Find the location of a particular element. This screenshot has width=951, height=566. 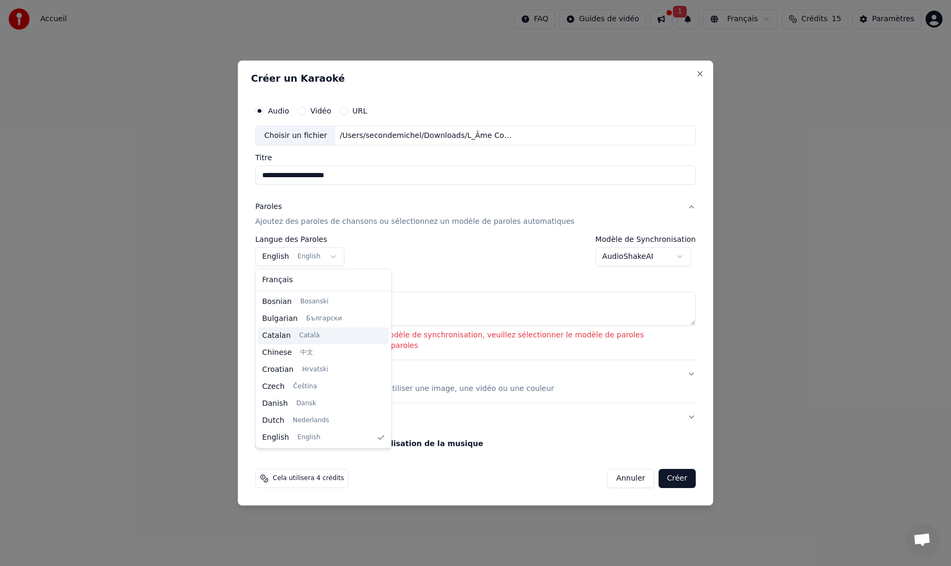

span: Français is located at coordinates (277, 280).